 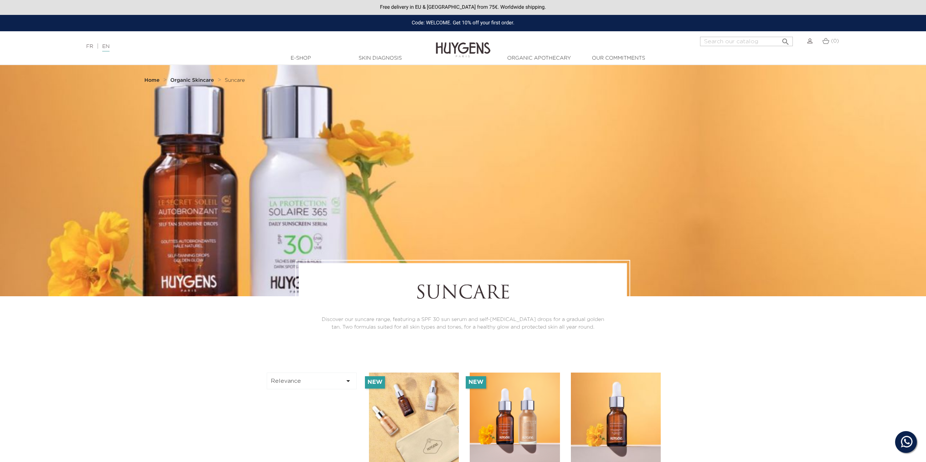 What do you see at coordinates (192, 80) in the screenshot?
I see `strong: Organic Skincare` at bounding box center [192, 80].